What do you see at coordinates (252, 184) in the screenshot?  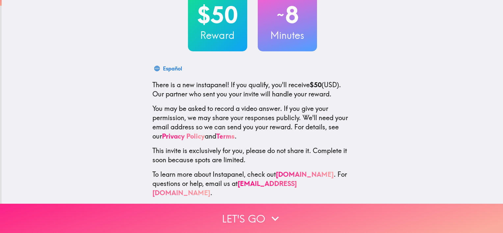 I see `p: To learn more about Instapanel, check out . For questions or help, email us at .` at bounding box center [252, 184].